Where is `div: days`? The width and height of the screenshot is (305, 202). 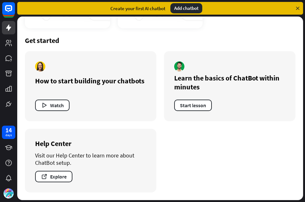
div: days is located at coordinates (9, 135).